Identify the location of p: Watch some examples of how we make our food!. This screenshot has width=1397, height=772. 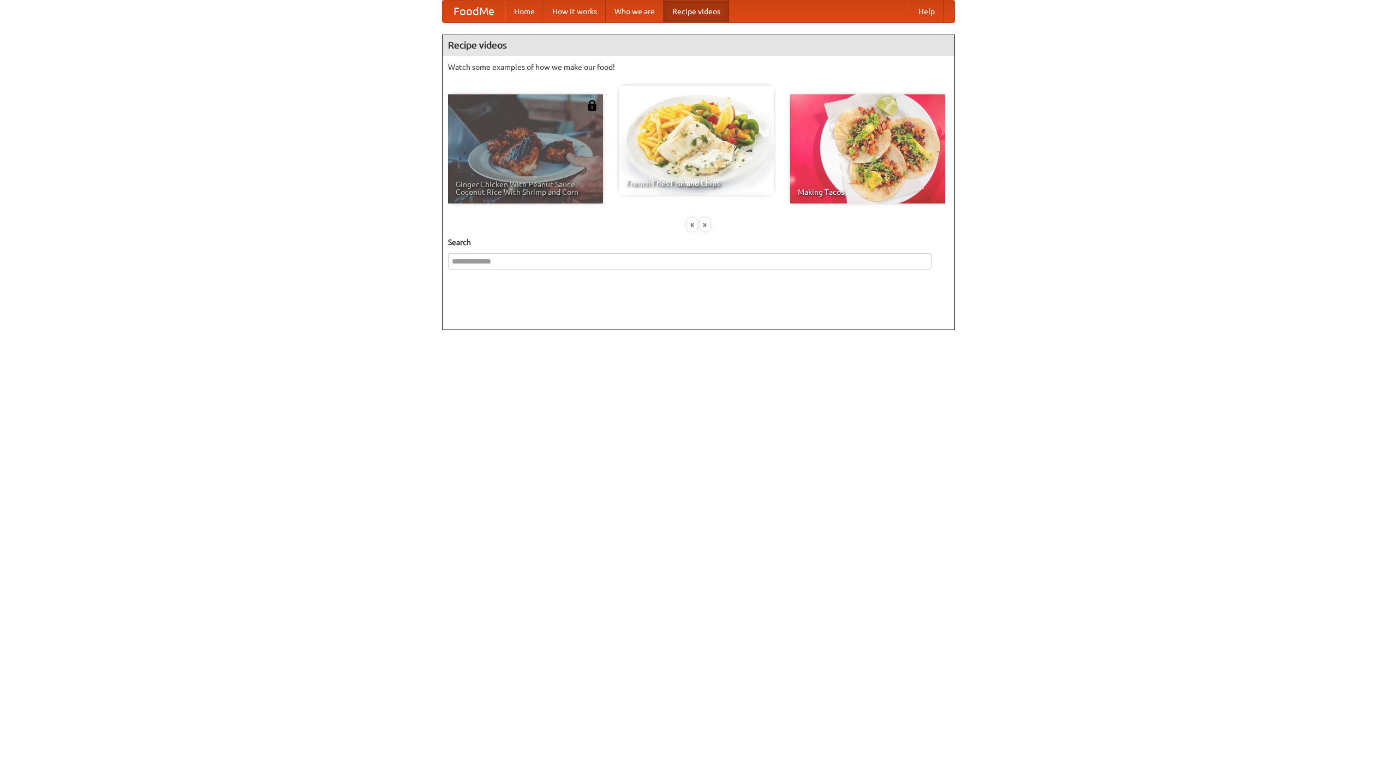
(699, 67).